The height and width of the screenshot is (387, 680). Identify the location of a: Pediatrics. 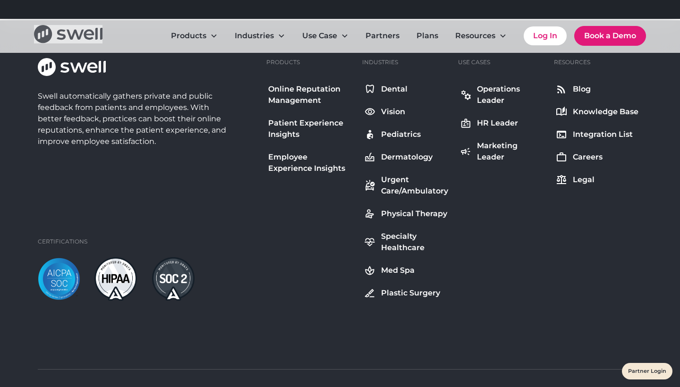
(406, 135).